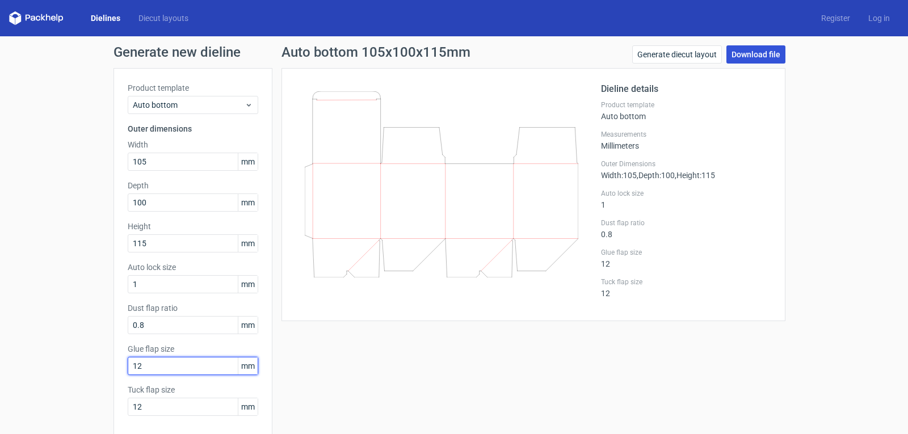 This screenshot has width=908, height=434. I want to click on span: Width : 105, so click(619, 175).